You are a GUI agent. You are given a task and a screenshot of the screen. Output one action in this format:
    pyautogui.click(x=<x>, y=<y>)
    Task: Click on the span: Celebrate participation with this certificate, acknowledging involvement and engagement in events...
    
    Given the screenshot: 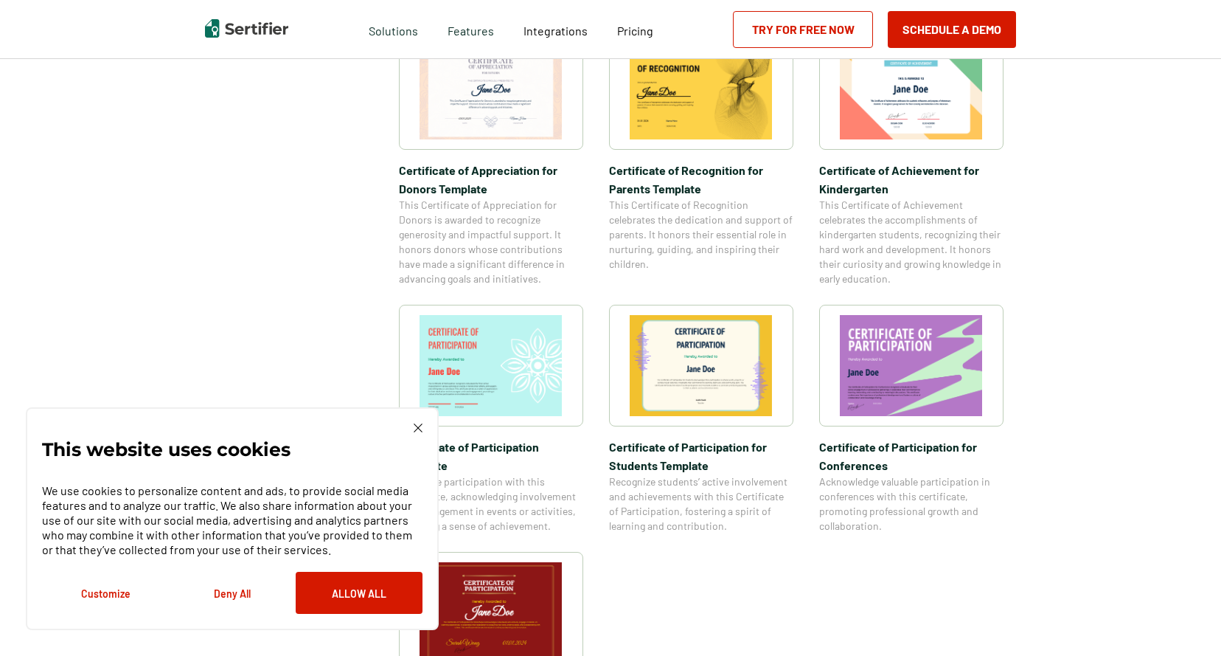 What is the action you would take?
    pyautogui.click(x=491, y=504)
    